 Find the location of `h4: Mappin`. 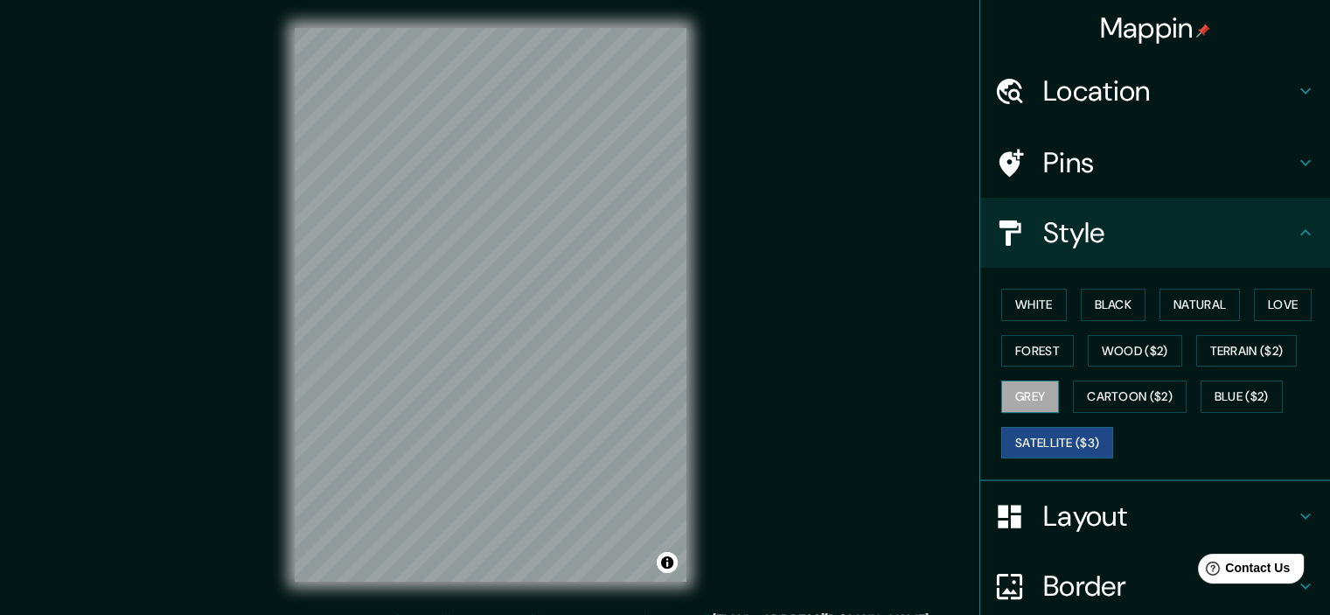

h4: Mappin is located at coordinates (1155, 28).